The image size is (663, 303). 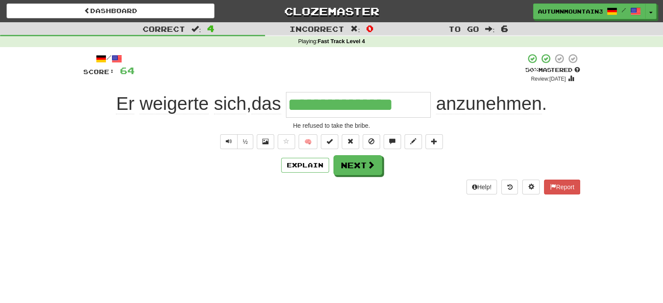 I want to click on button: Favorite sentence (alt+f), so click(x=286, y=142).